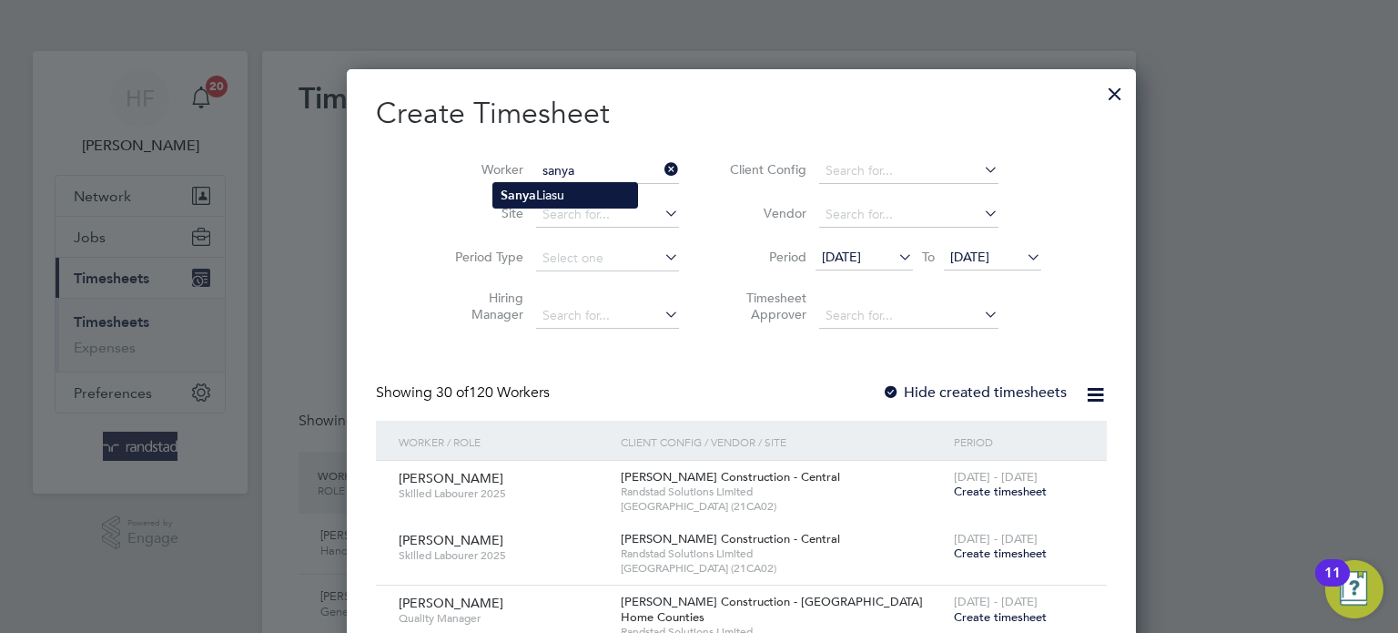 This screenshot has height=633, width=1398. What do you see at coordinates (518, 195) in the screenshot?
I see `b: Sanya` at bounding box center [518, 195].